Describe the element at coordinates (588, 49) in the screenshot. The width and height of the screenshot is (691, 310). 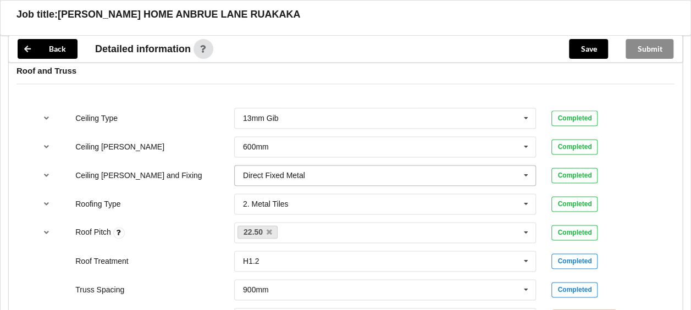
I see `button: Save` at that location.